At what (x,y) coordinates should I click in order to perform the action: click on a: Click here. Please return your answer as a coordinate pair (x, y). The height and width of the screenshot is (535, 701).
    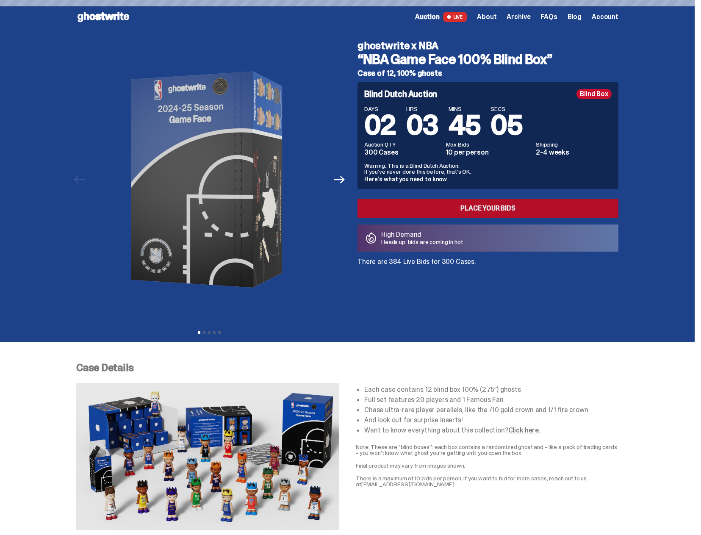
    Looking at the image, I should click on (524, 430).